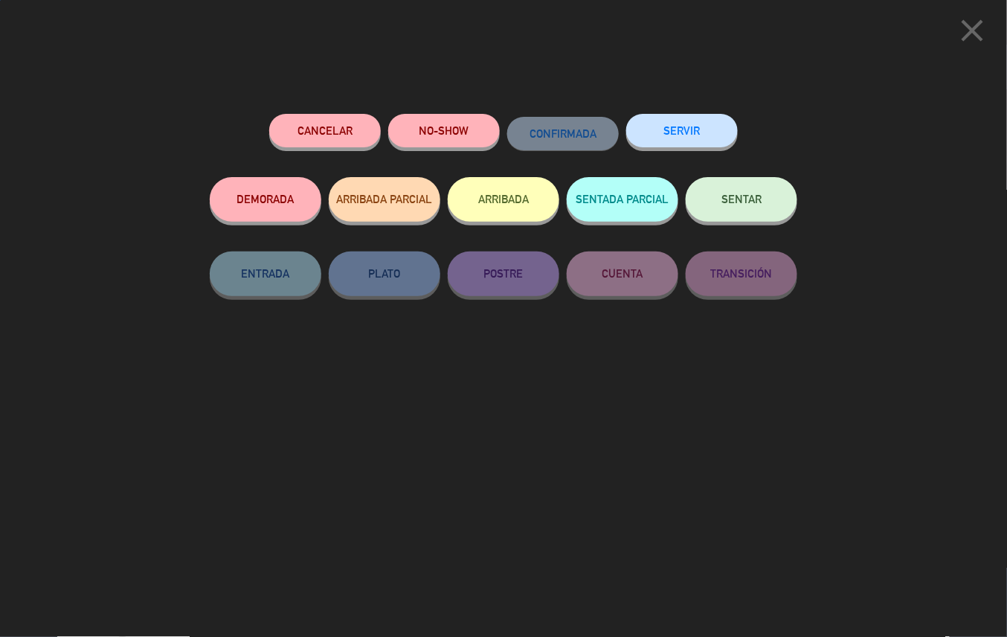 Image resolution: width=1007 pixels, height=637 pixels. I want to click on button: ARRIBADA PARCIAL, so click(384, 199).